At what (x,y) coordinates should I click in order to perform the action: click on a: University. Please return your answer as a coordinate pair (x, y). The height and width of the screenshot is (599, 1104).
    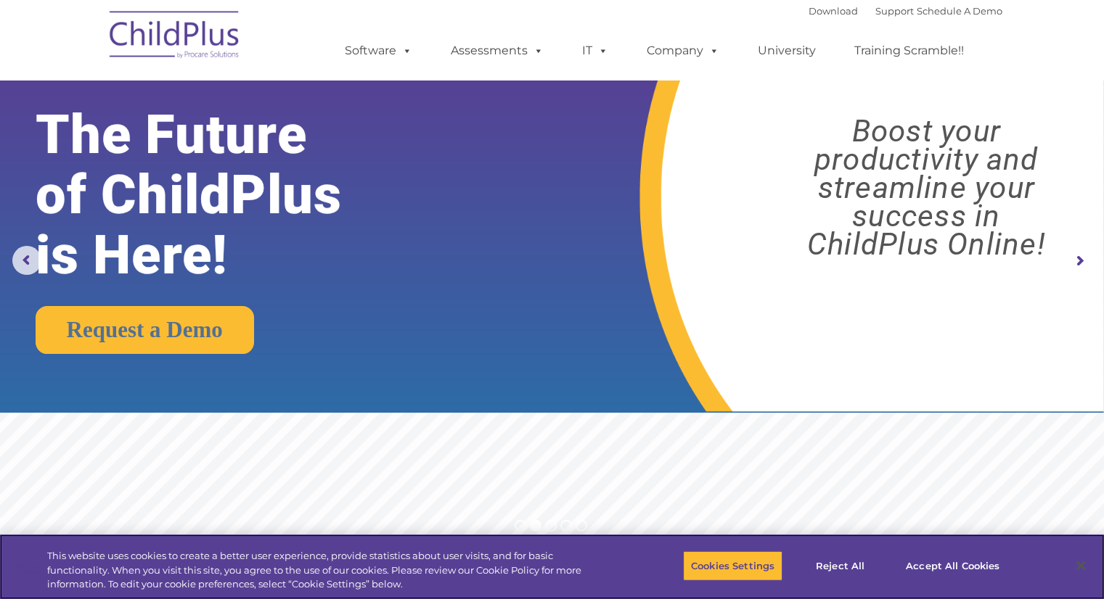
    Looking at the image, I should click on (786, 51).